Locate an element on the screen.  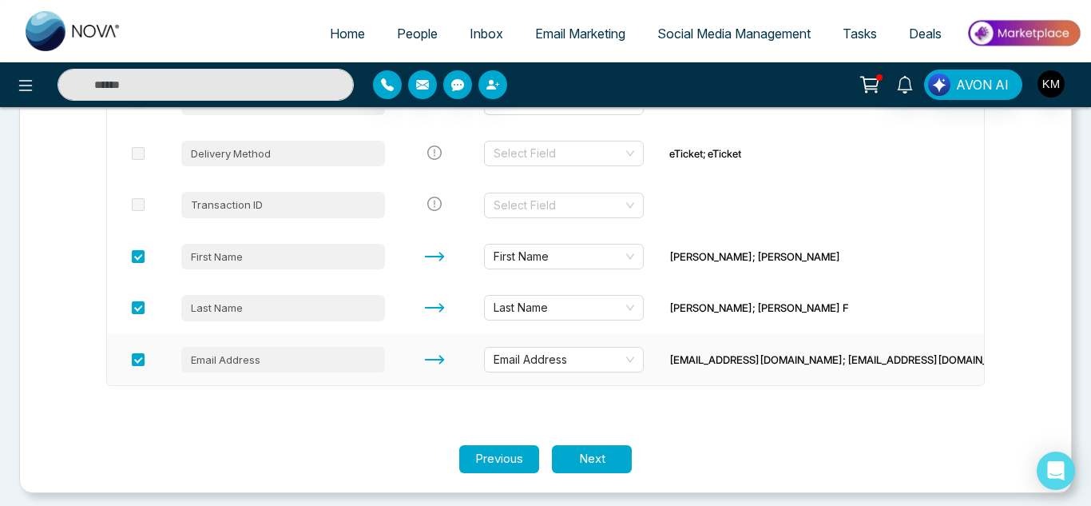
span: Email Marketing is located at coordinates (580, 34).